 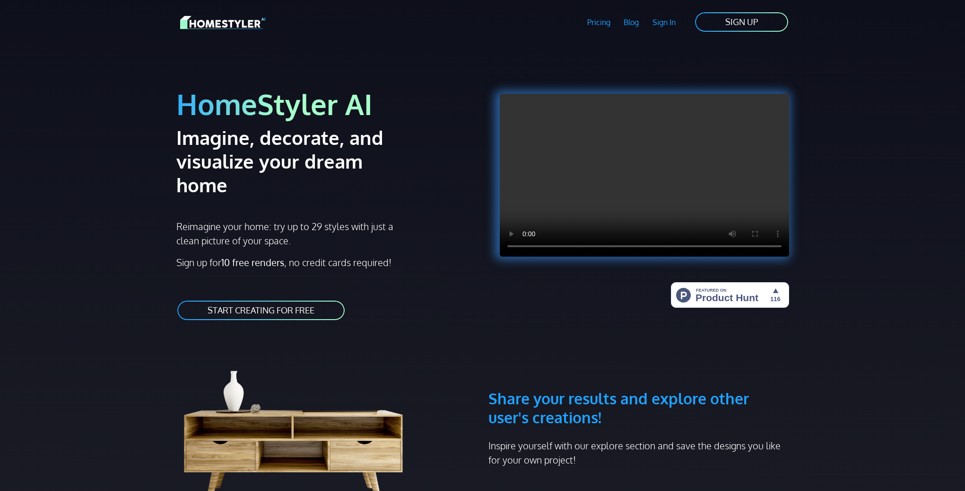 I want to click on a: START CREATING FOR FREE, so click(x=261, y=310).